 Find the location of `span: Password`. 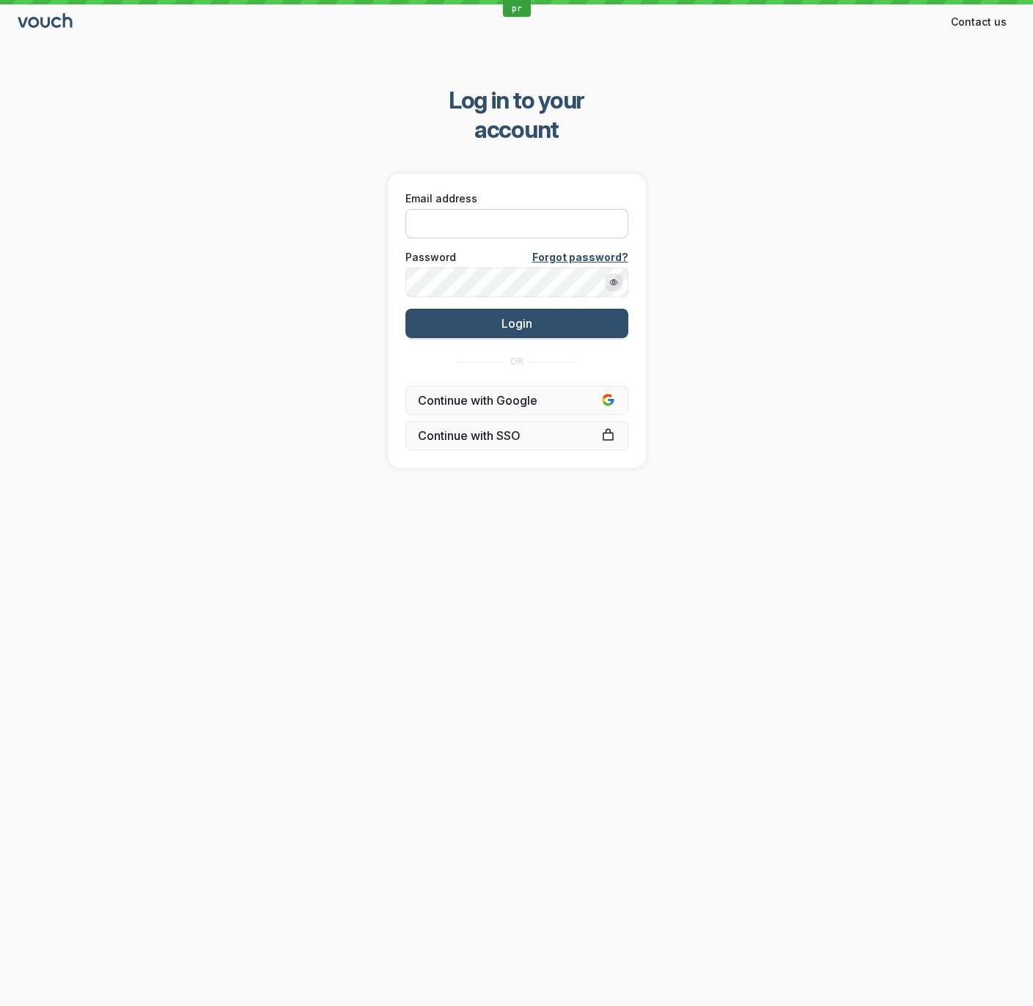

span: Password is located at coordinates (430, 257).